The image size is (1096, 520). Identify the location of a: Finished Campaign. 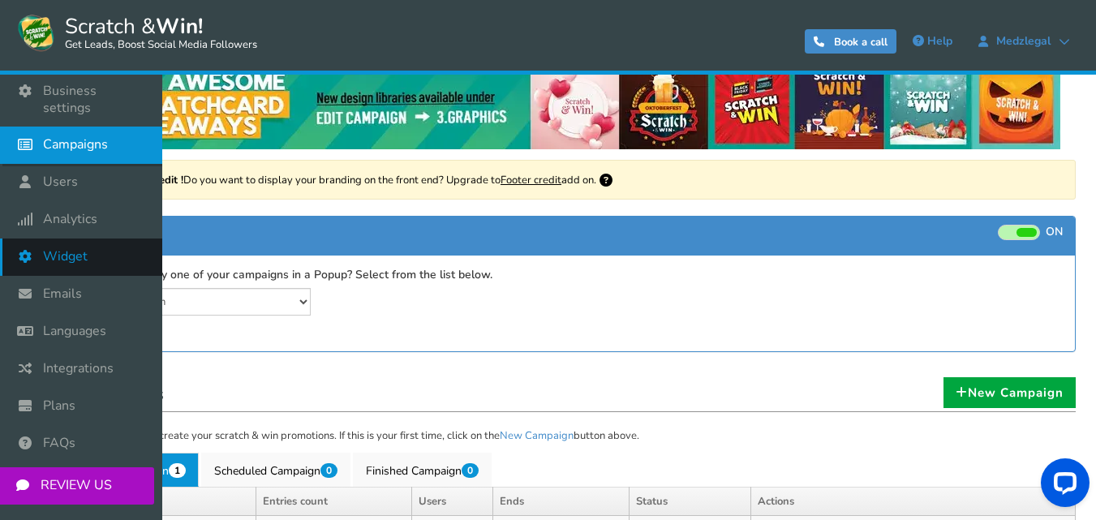
(422, 470).